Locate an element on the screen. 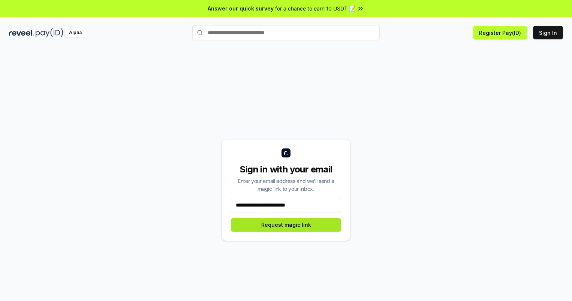 Image resolution: width=572 pixels, height=301 pixels. button: Register Pay(ID) is located at coordinates (500, 33).